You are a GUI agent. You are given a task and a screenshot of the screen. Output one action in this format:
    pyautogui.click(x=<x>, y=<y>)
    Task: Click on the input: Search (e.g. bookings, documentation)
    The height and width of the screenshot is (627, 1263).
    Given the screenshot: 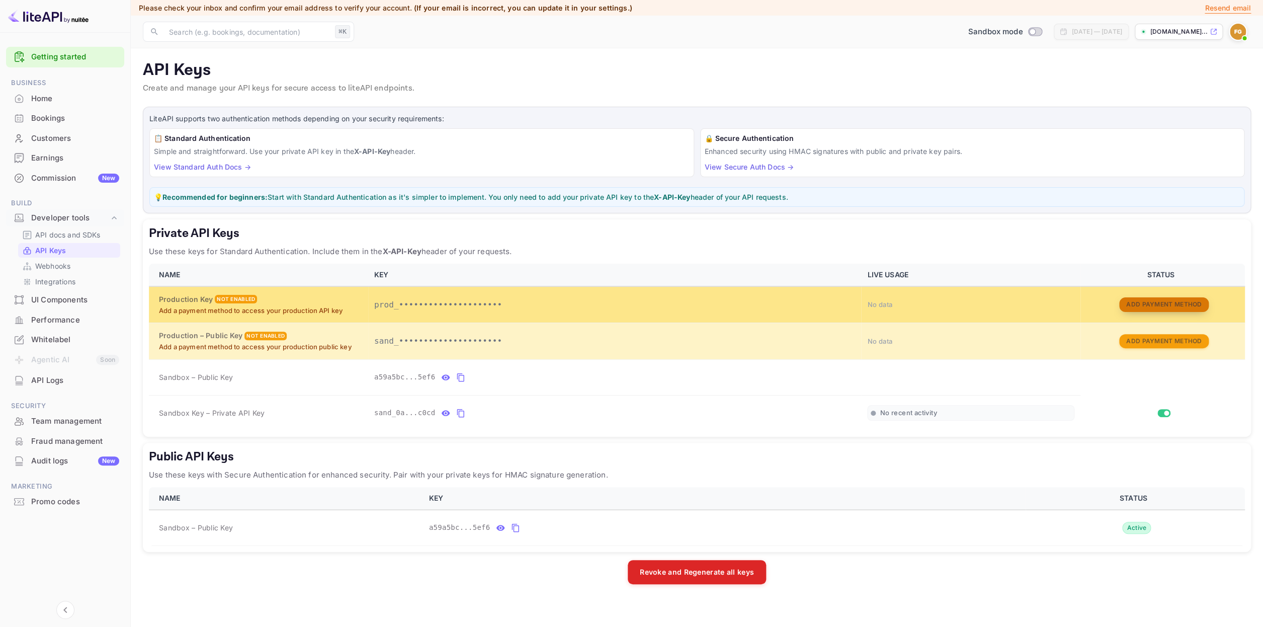 What is the action you would take?
    pyautogui.click(x=247, y=32)
    